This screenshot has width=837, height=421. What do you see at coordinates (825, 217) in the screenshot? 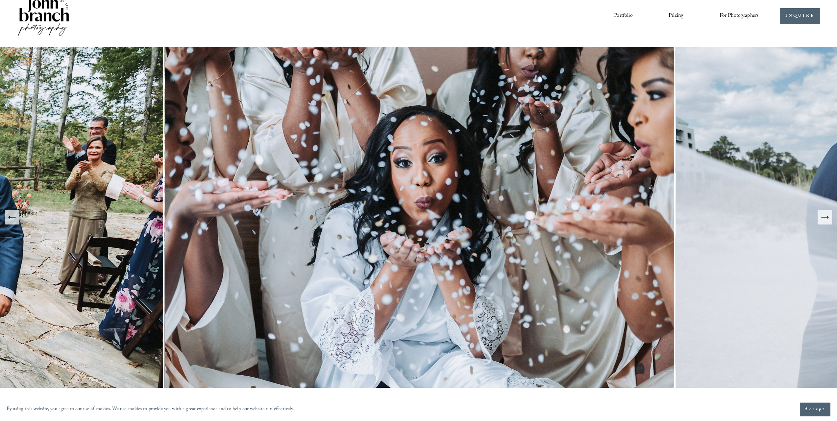
I see `button: Next Slide` at bounding box center [825, 217].